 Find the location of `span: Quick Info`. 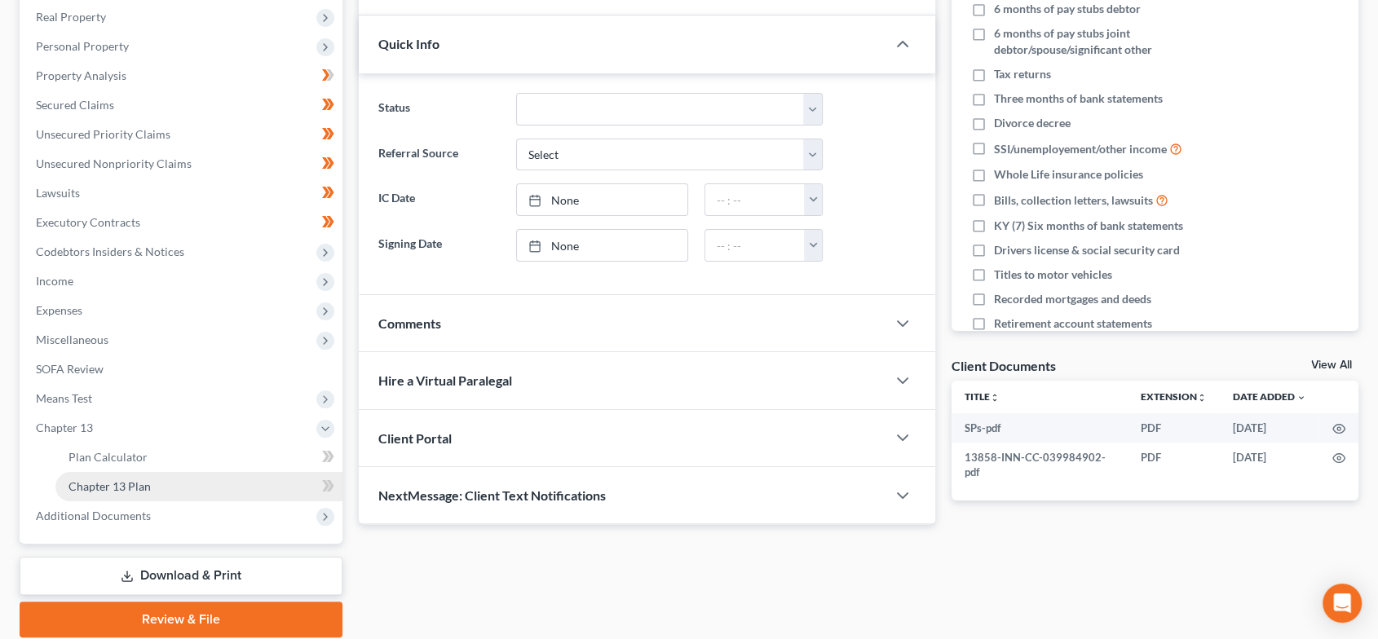

span: Quick Info is located at coordinates (408, 43).